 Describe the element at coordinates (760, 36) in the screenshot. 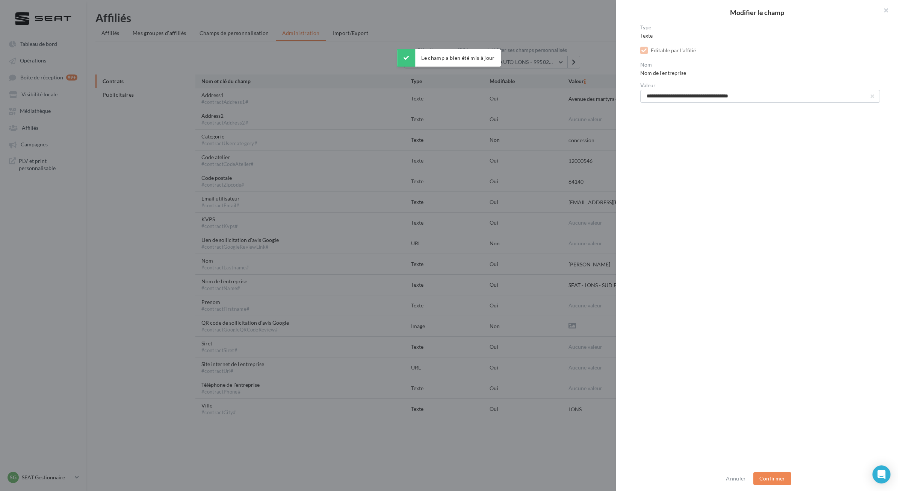

I see `div: Texte` at that location.